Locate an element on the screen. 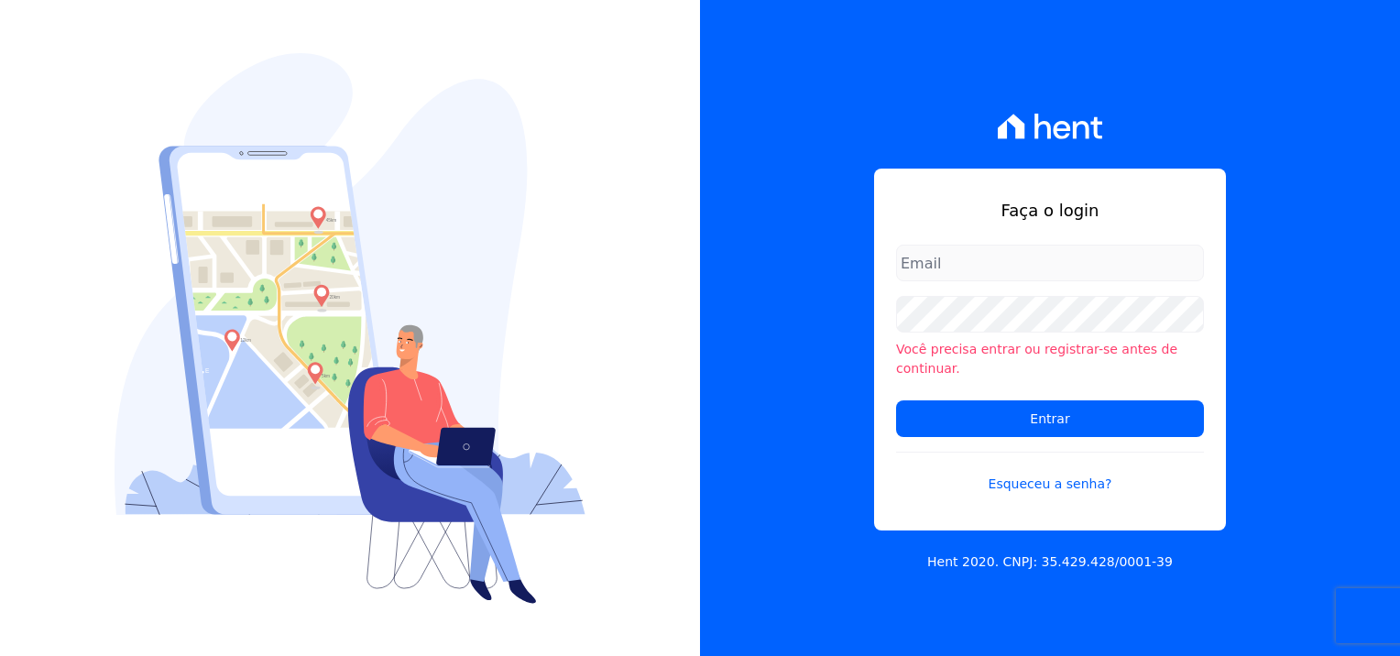  li: Você precisa entrar ou registrar-se antes de continuar. is located at coordinates (1050, 359).